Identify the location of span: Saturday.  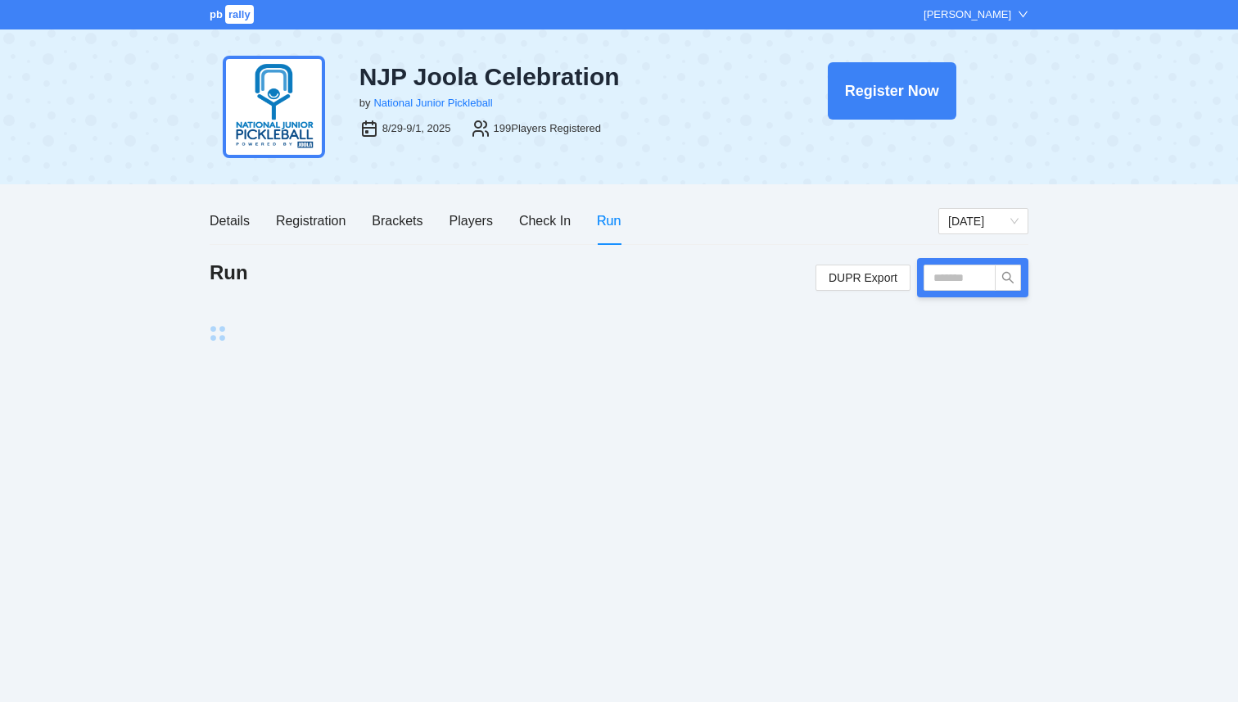
(983, 221).